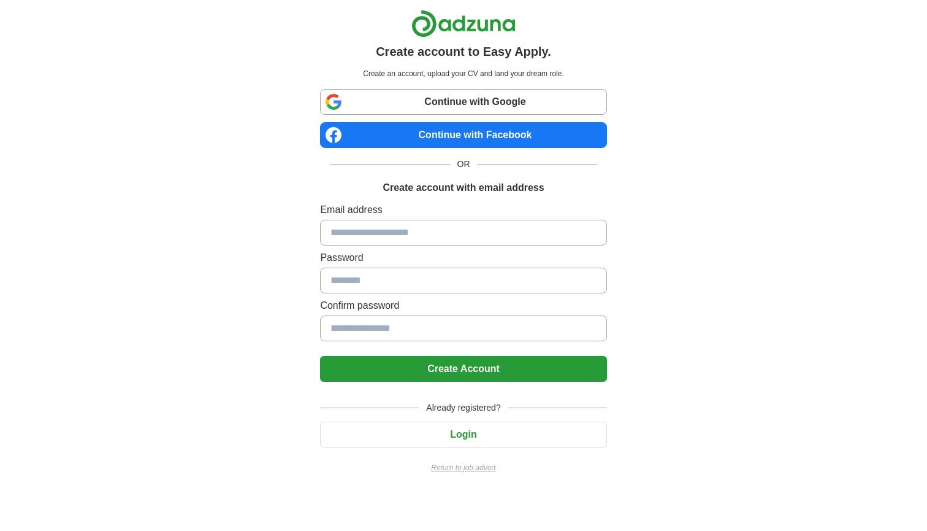 The height and width of the screenshot is (531, 927). Describe the element at coordinates (463, 102) in the screenshot. I see `a: Continue with Google` at that location.